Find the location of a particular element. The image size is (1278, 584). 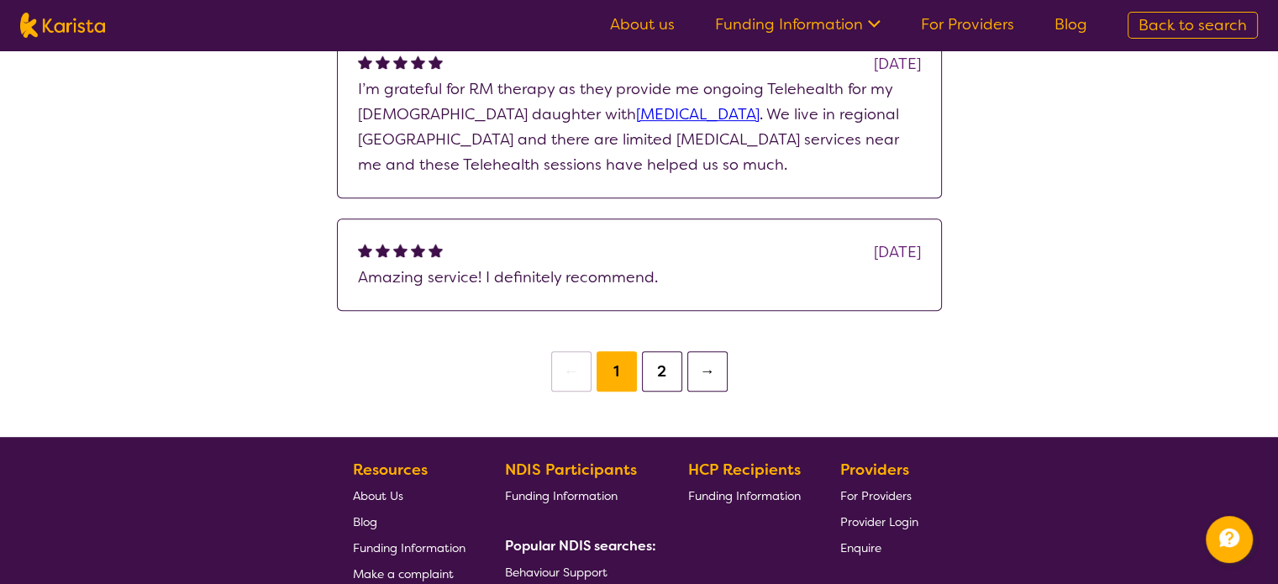

span: For Providers is located at coordinates (876, 496).